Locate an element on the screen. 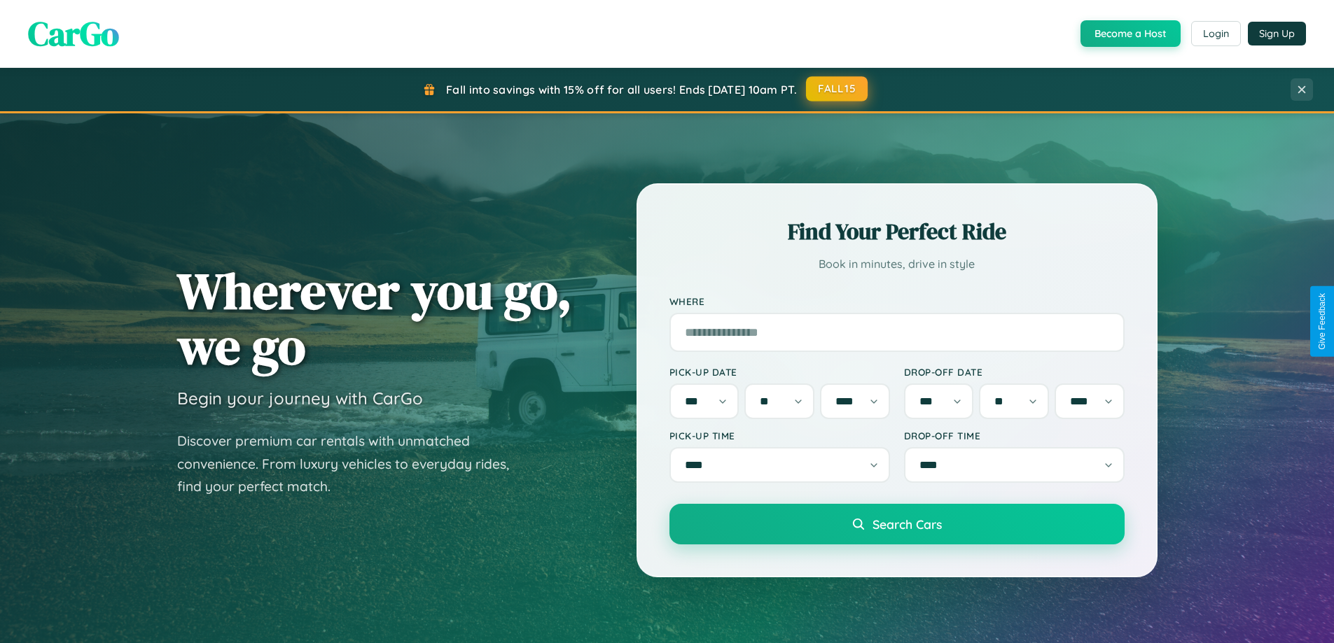 The width and height of the screenshot is (1334, 643). p: Book in minutes, drive in style is located at coordinates (897, 264).